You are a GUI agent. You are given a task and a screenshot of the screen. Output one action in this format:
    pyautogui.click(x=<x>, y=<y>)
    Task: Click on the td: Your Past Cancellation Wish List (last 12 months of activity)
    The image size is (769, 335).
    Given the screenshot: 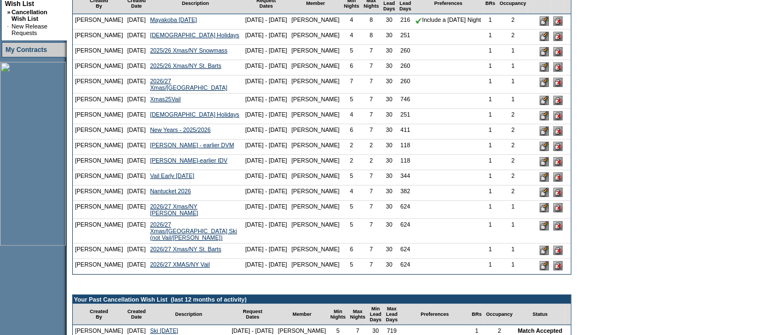 What is the action you would take?
    pyautogui.click(x=322, y=299)
    